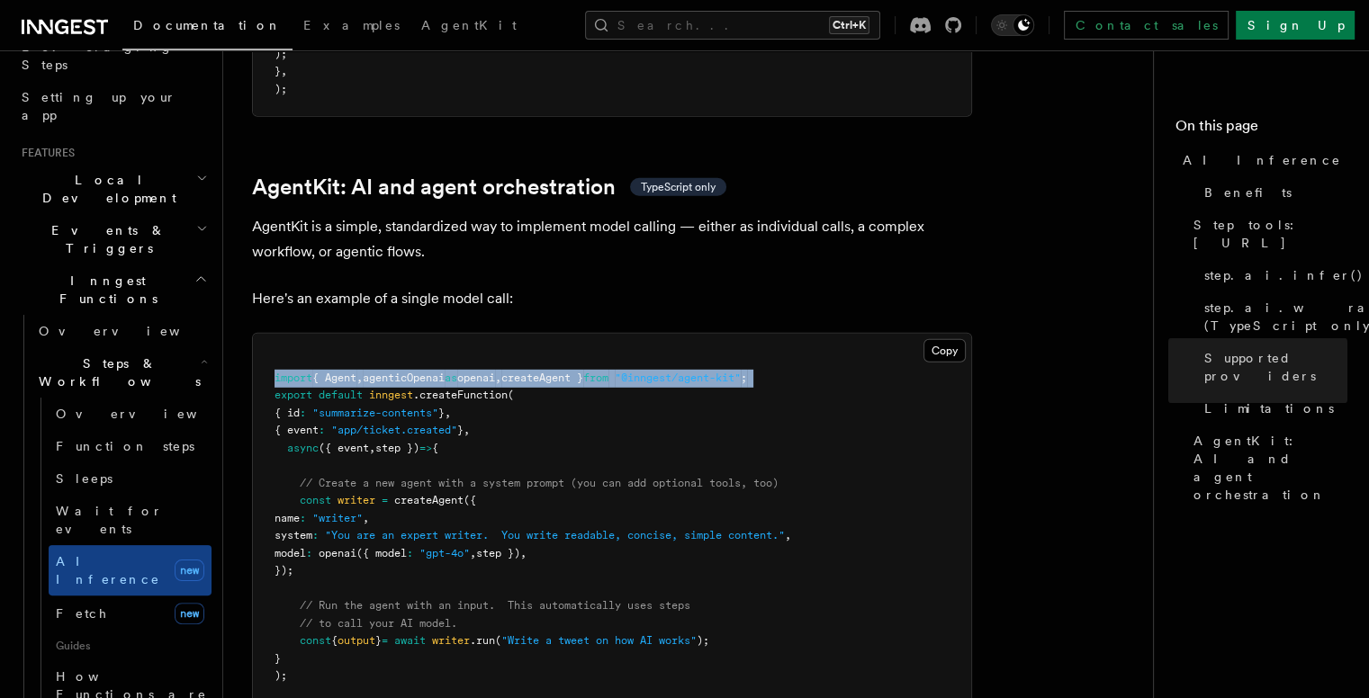  Describe the element at coordinates (130, 614) in the screenshot. I see `a: Fetchnew` at that location.